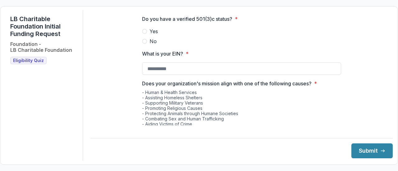 The image size is (398, 171). What do you see at coordinates (162, 54) in the screenshot?
I see `p: What is your EIN?` at bounding box center [162, 54].